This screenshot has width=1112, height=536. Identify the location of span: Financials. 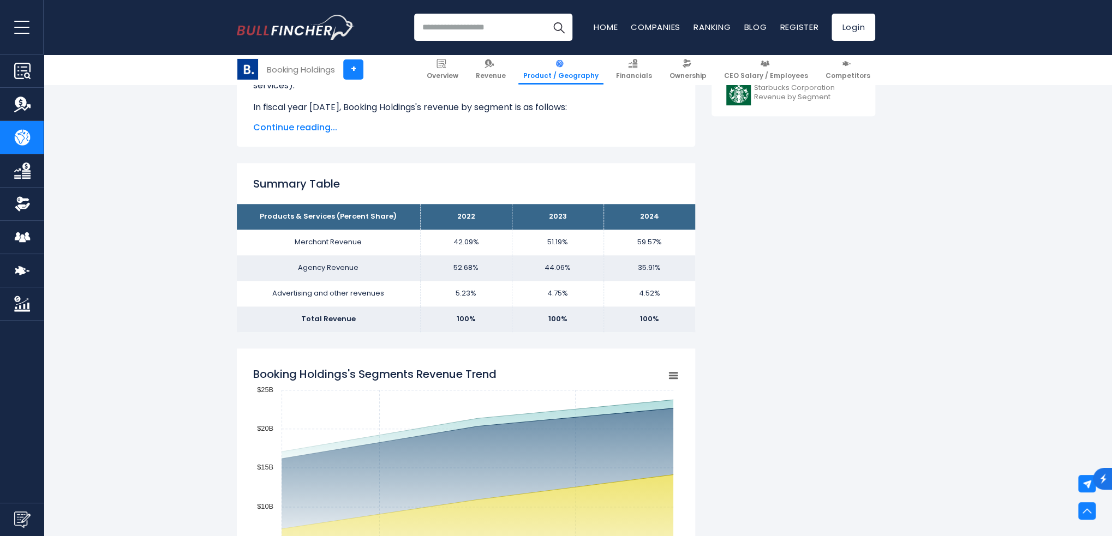
(634, 76).